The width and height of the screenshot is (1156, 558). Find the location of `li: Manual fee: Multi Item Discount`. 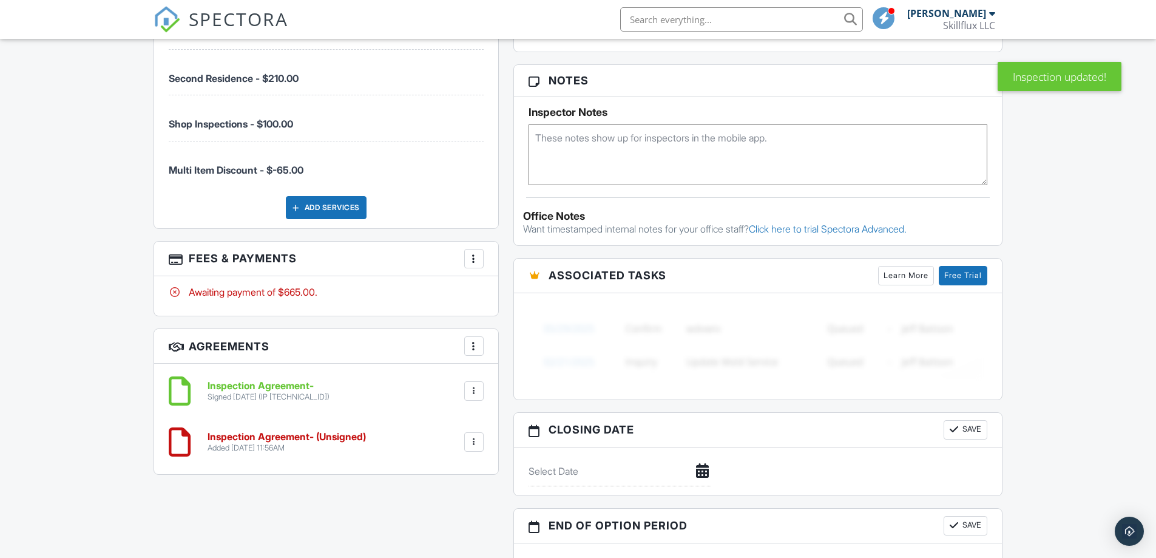

li: Manual fee: Multi Item Discount is located at coordinates (326, 164).